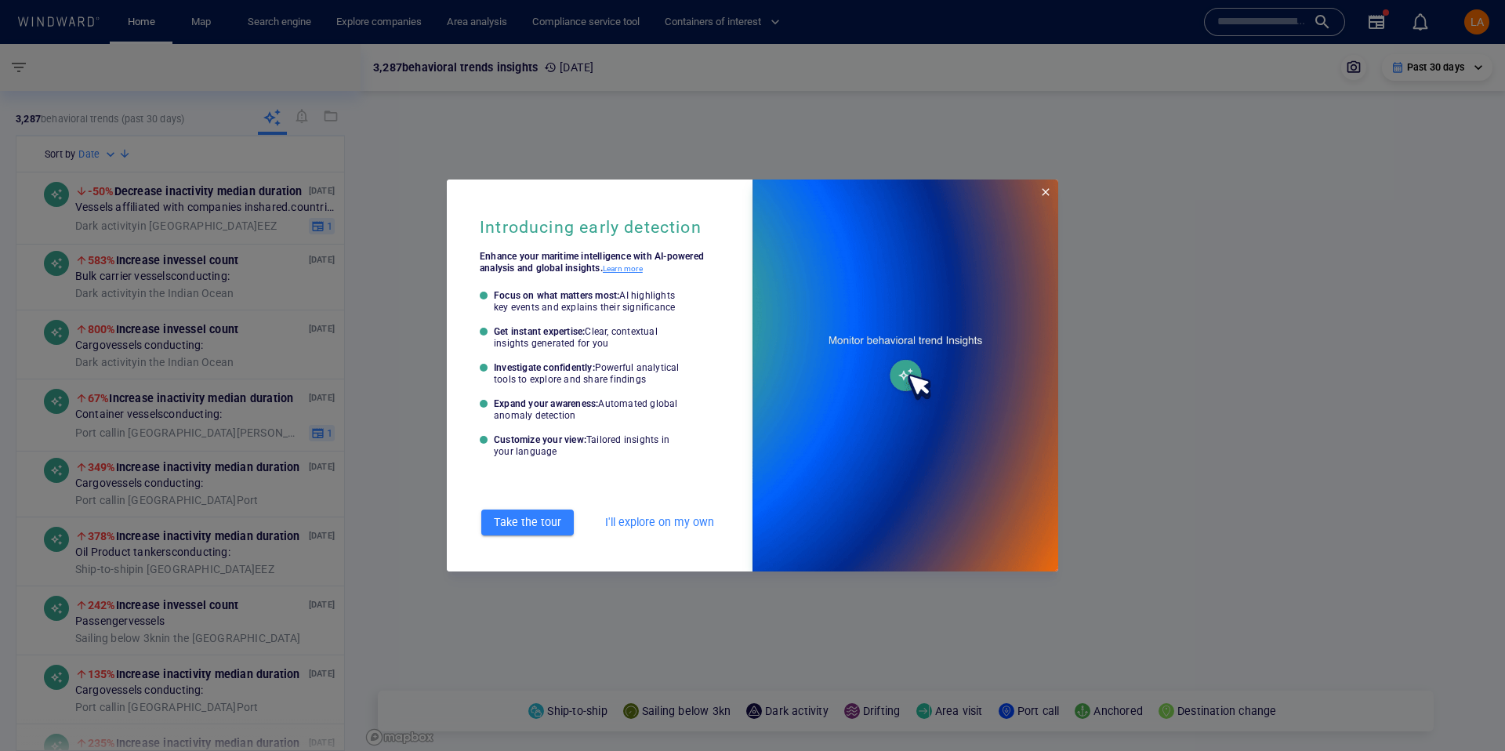  I want to click on button: Close, so click(1045, 192).